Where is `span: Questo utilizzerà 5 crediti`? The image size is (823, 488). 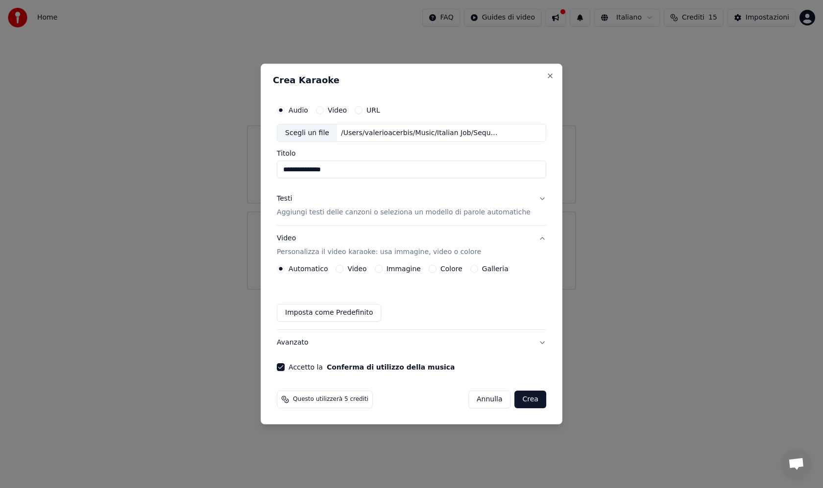 span: Questo utilizzerà 5 crediti is located at coordinates (331, 400).